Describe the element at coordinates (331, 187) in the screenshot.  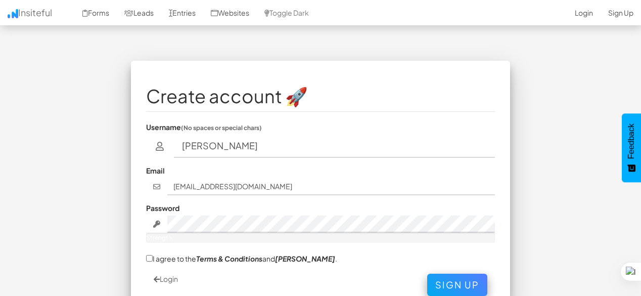
I see `input: john@doe.com` at that location.